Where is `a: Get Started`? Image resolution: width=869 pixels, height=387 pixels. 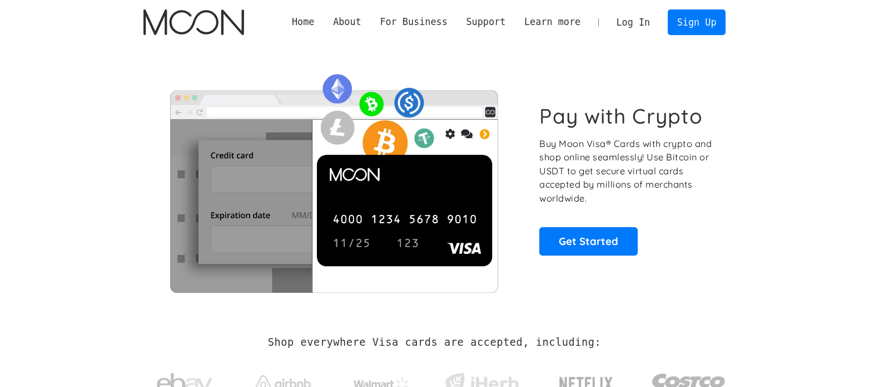
a: Get Started is located at coordinates (589, 241).